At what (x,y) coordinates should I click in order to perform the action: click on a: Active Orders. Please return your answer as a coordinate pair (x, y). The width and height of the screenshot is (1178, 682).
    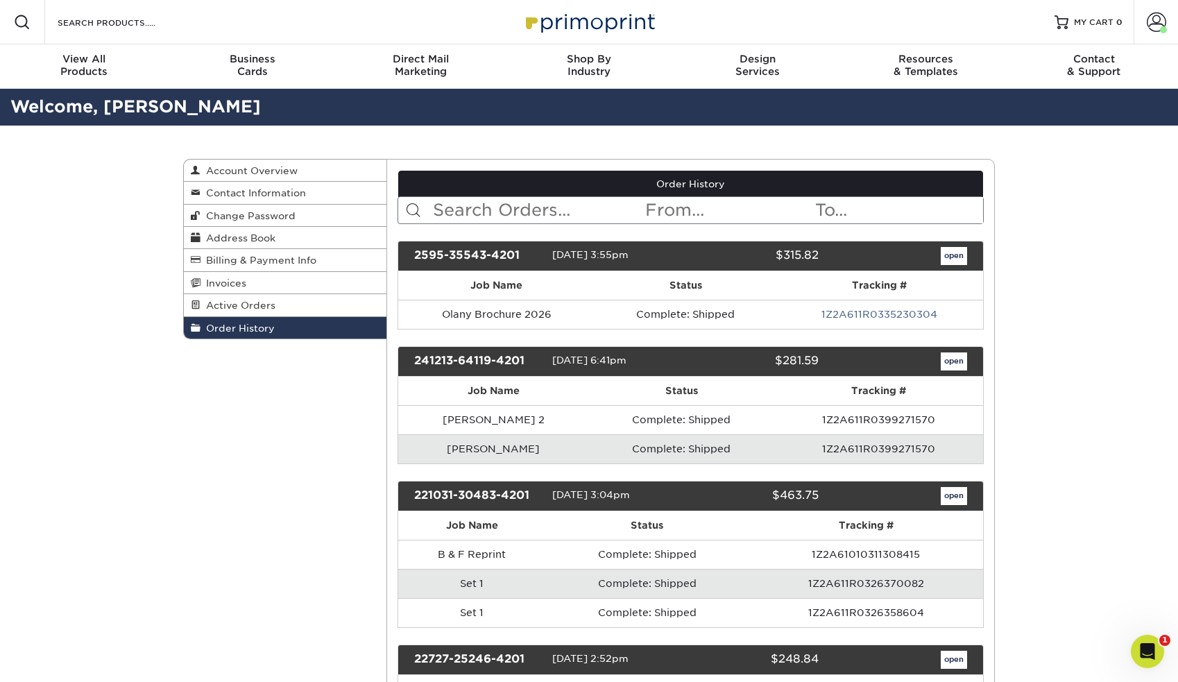
    Looking at the image, I should click on (285, 305).